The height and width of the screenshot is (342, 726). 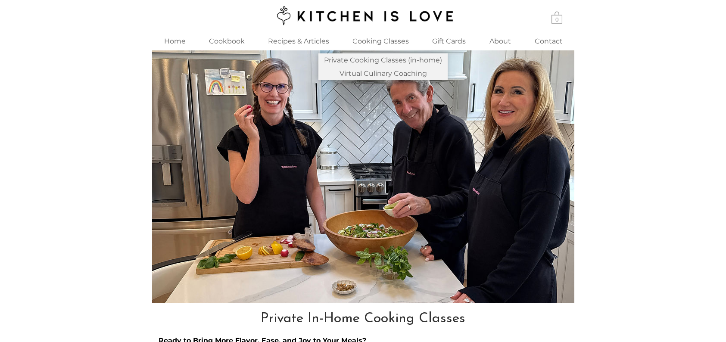 What do you see at coordinates (227, 41) in the screenshot?
I see `p: Cookbook` at bounding box center [227, 41].